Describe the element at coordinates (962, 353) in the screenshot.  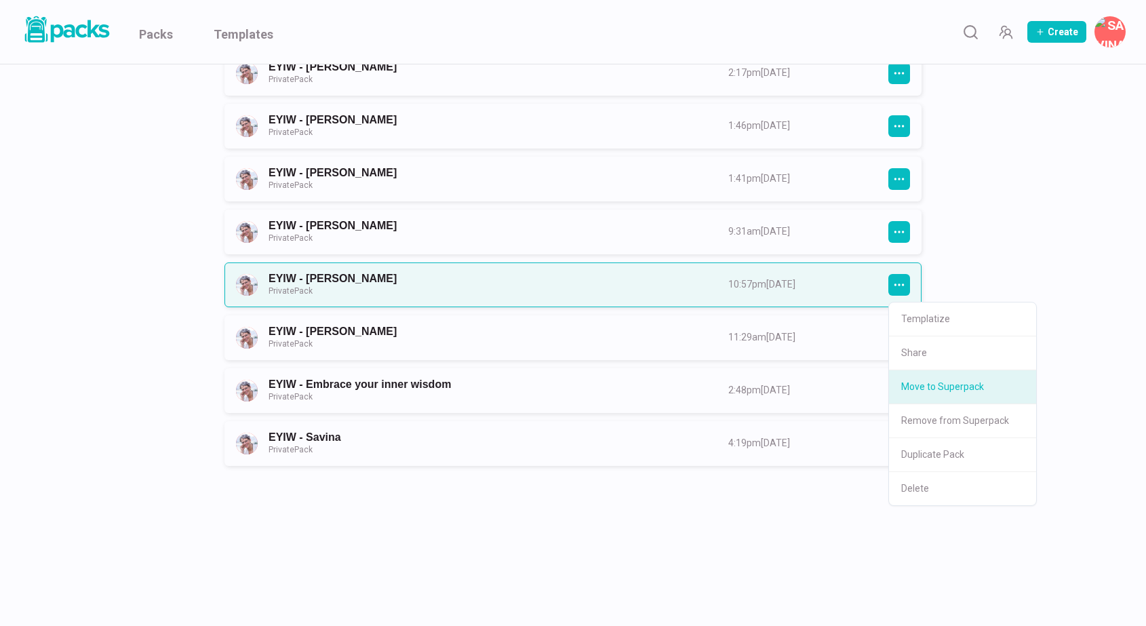
I see `button: Share` at that location.